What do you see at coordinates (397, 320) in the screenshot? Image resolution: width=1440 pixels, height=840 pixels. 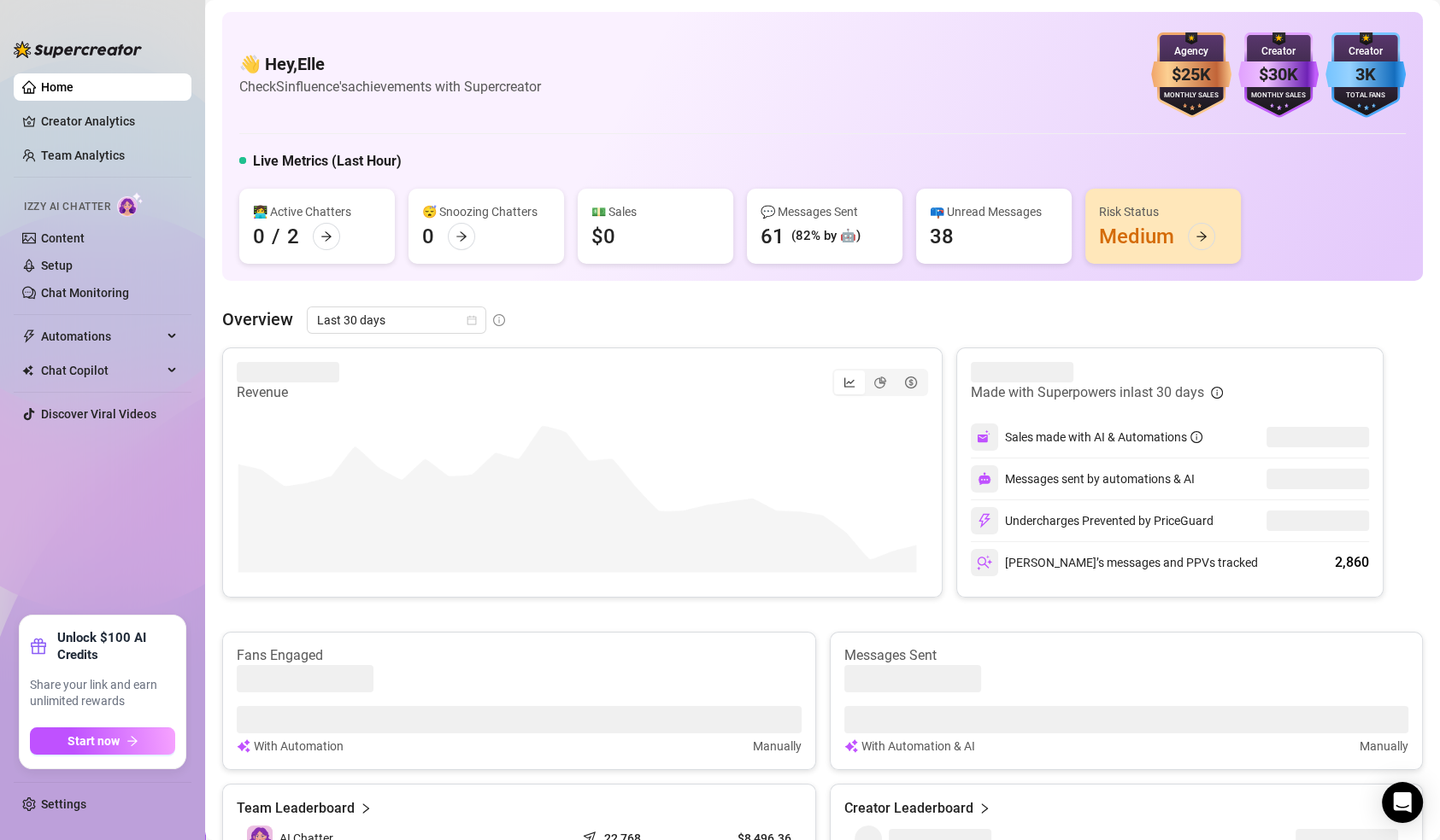 I see `span: Last 30 days` at bounding box center [397, 320].